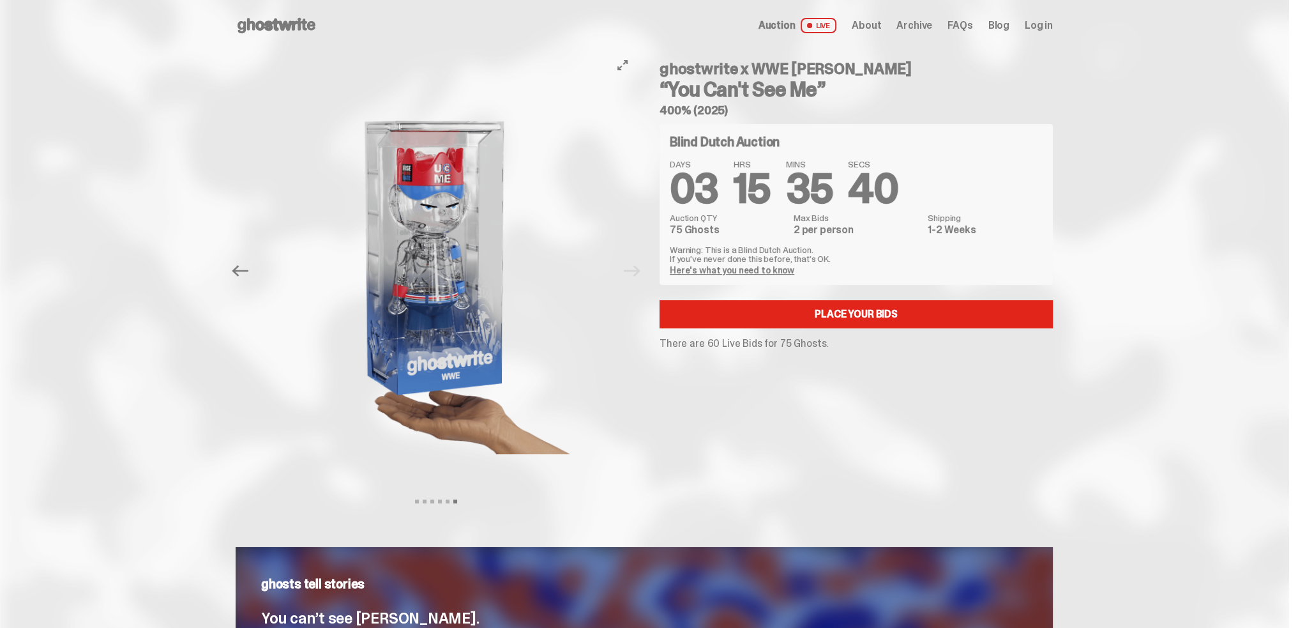 This screenshot has width=1298, height=628. What do you see at coordinates (694, 164) in the screenshot?
I see `span: DAYS` at bounding box center [694, 164].